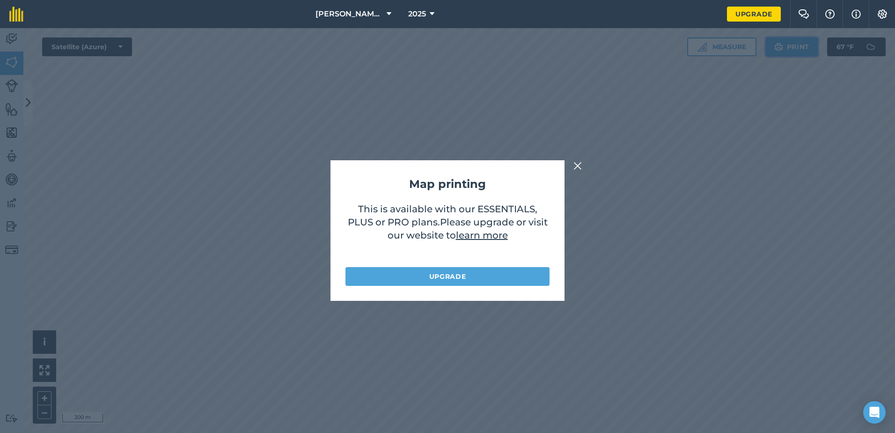 The height and width of the screenshot is (433, 895). Describe the element at coordinates (578, 166) in the screenshot. I see `img: svg+xml;base64,PHN2ZyB4bWxucz0iaHR0cDovL3d3dy53My5vcmcvMjAwMC9zdmciIHdpZHRoPSIyMiIgaGVpZ2h0PSIzMC...` at that location.